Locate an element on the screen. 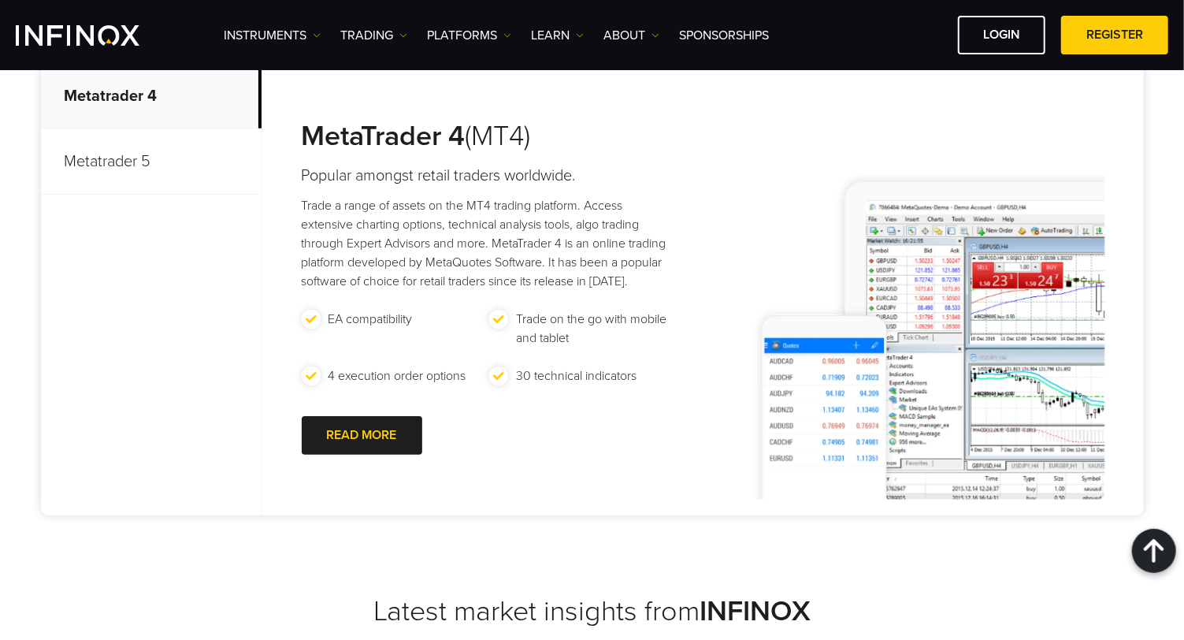 Image resolution: width=1184 pixels, height=640 pixels. p: 4 execution order options is located at coordinates (397, 376).